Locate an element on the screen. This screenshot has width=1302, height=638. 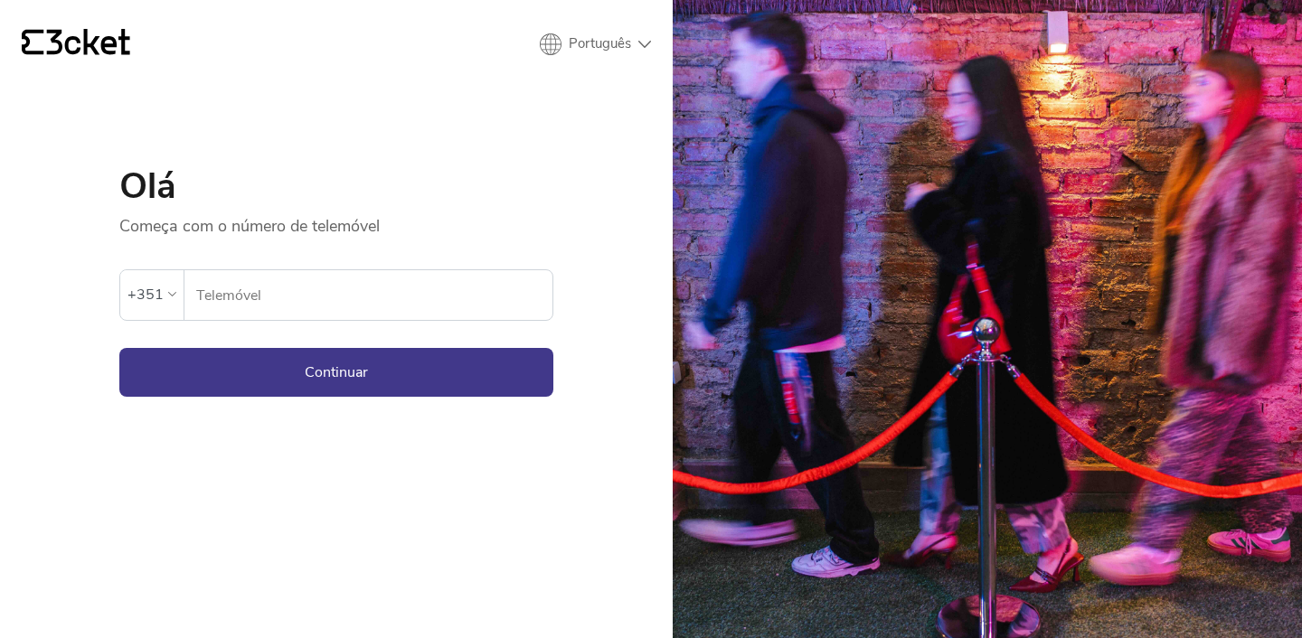
div: +351 is located at coordinates (146, 295).